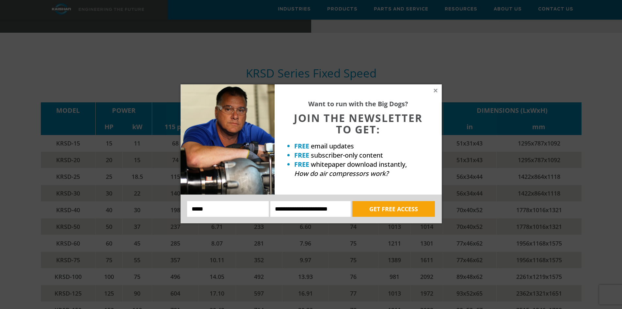  What do you see at coordinates (359, 164) in the screenshot?
I see `span: whitepaper download instantly,` at bounding box center [359, 164].